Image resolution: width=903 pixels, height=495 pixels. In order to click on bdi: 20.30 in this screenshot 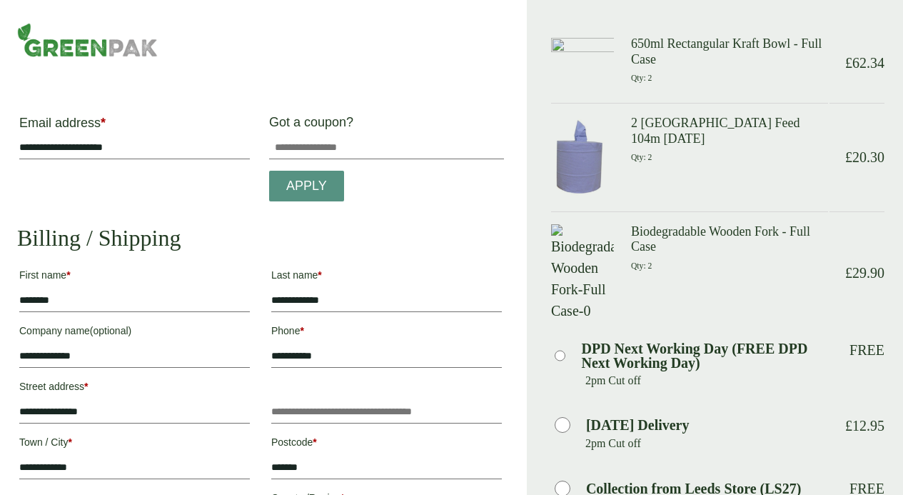, I will do `click(865, 157)`.